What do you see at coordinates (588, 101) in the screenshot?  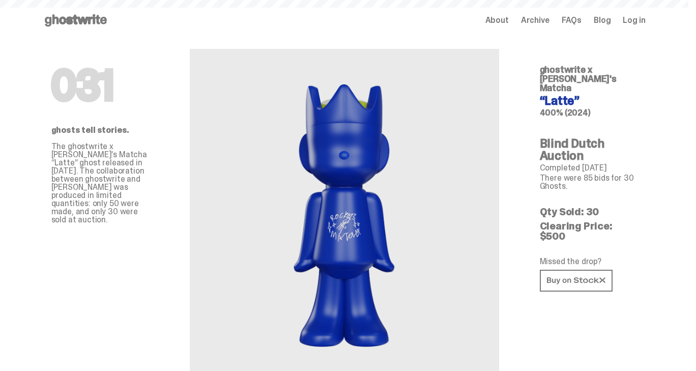 I see `h4: “Latte”` at bounding box center [588, 101].